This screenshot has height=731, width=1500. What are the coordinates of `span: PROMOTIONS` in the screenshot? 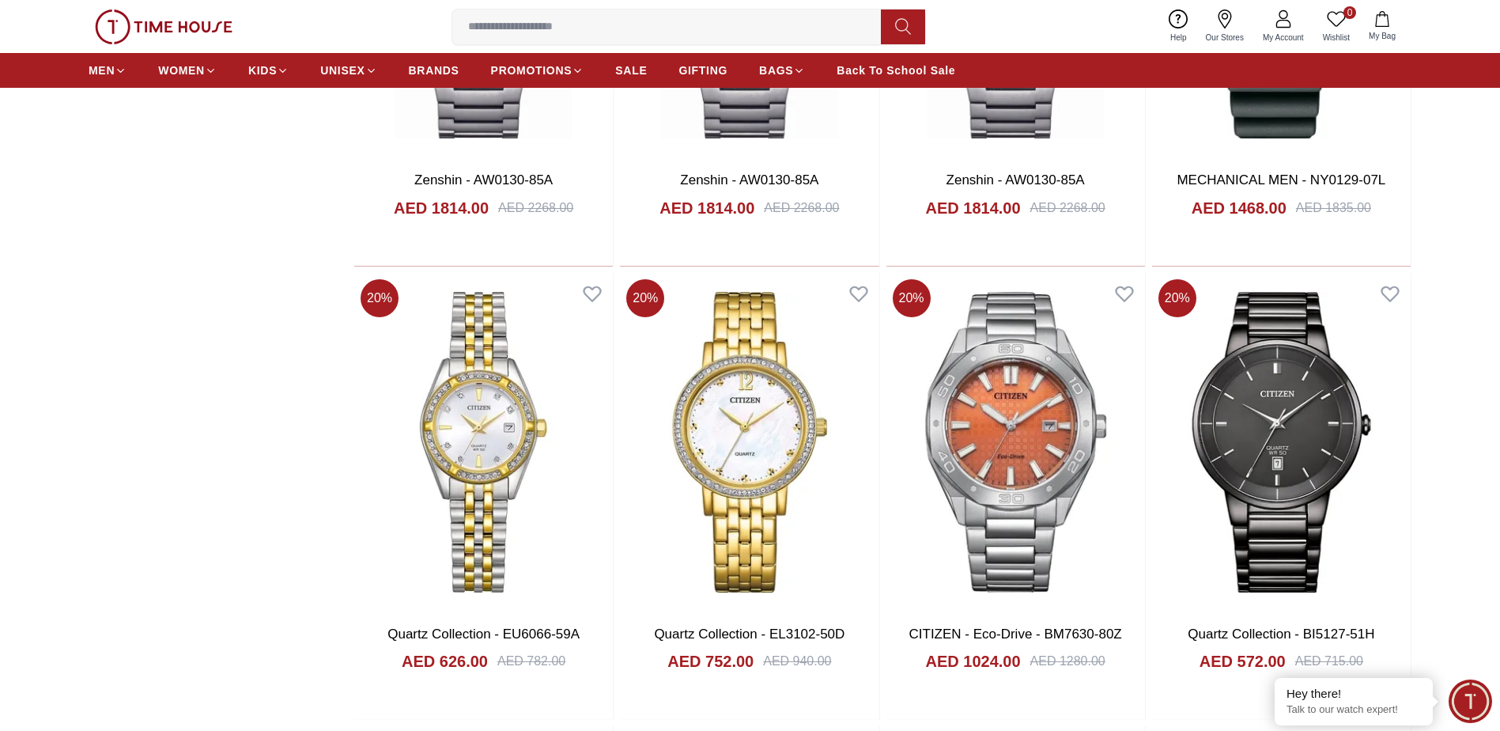 It's located at (531, 70).